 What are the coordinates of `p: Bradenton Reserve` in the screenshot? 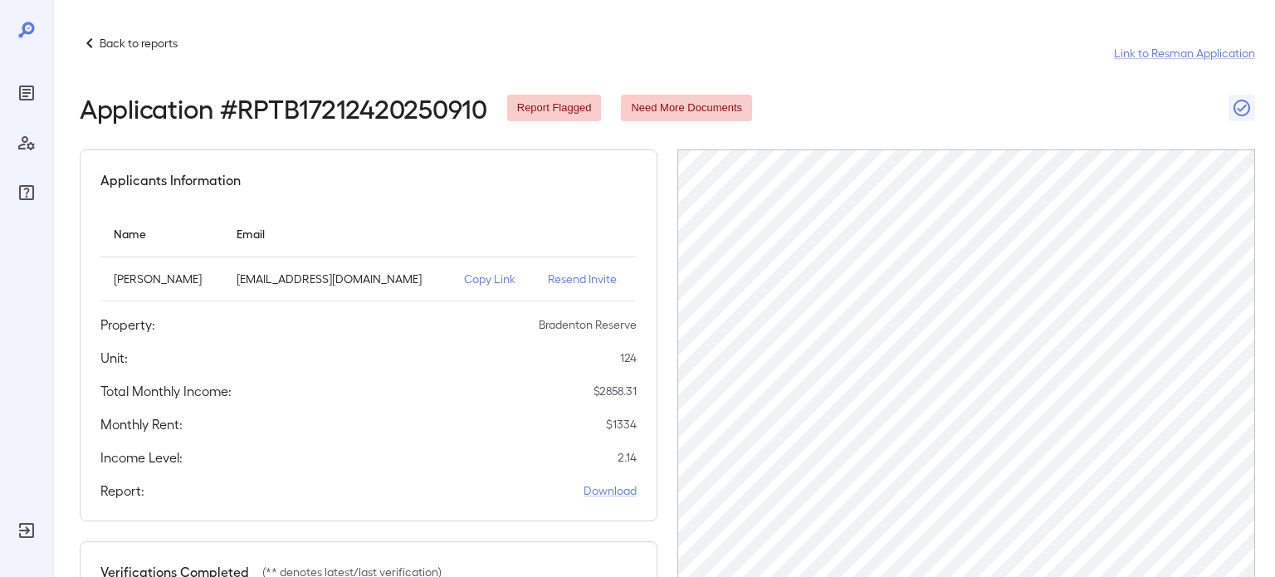 It's located at (588, 325).